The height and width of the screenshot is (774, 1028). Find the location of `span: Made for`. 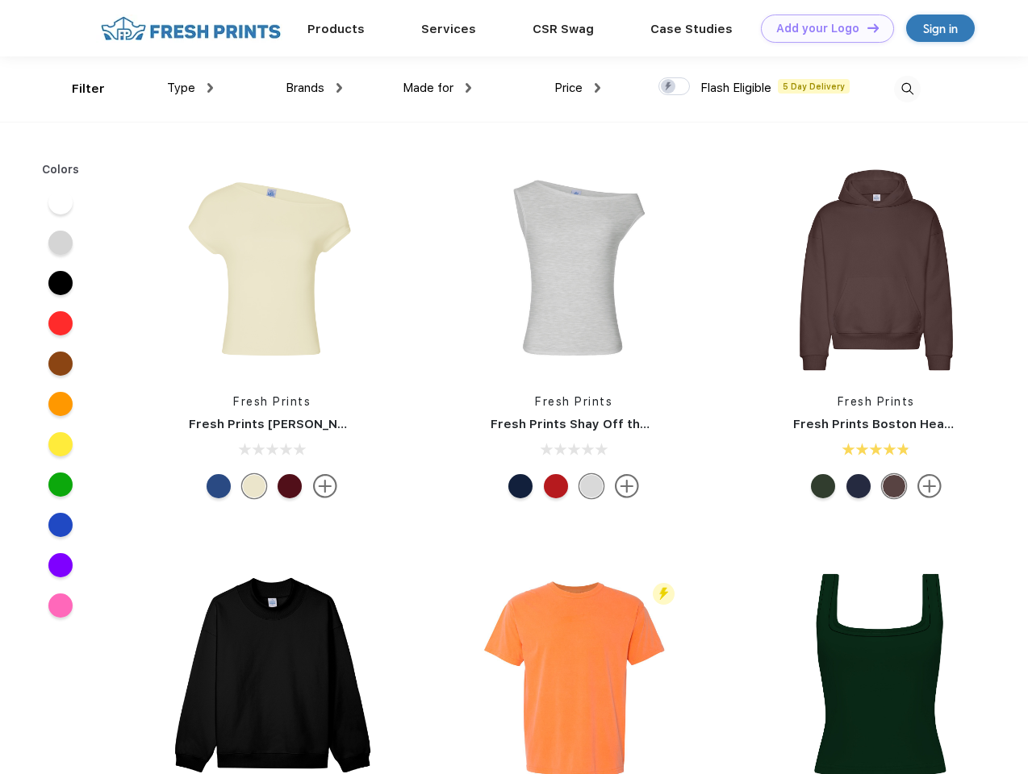

span: Made for is located at coordinates (428, 88).